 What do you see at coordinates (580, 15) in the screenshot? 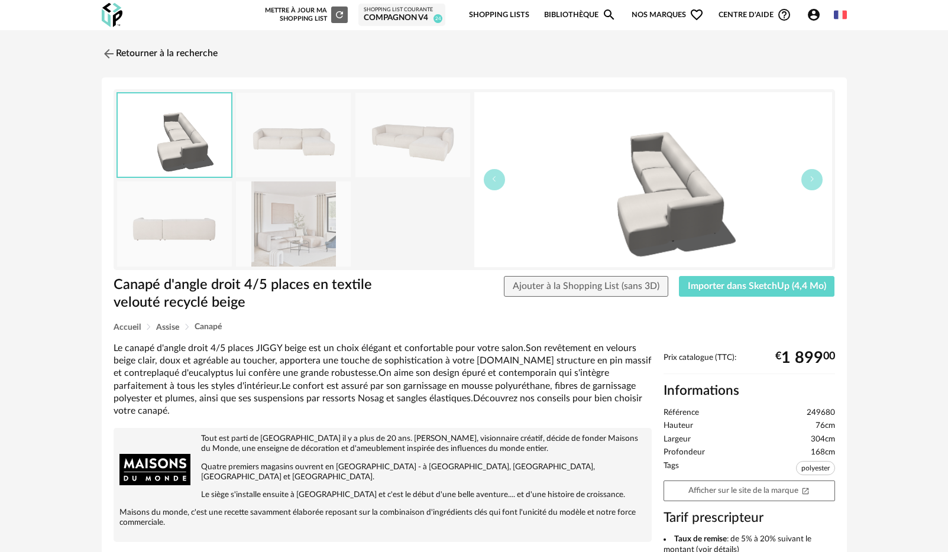
I see `a: BibliothèqueMagnify icon` at bounding box center [580, 15].